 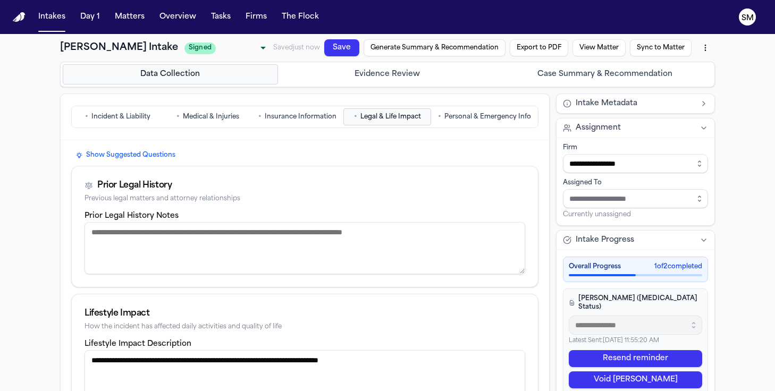 I want to click on span: Intake Progress, so click(x=605, y=240).